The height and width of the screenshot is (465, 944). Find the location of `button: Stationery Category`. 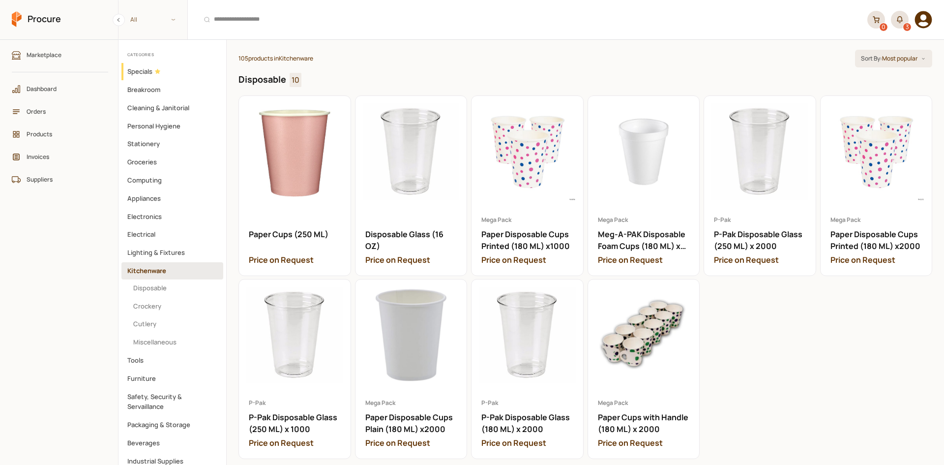

button: Stationery Category is located at coordinates (172, 144).